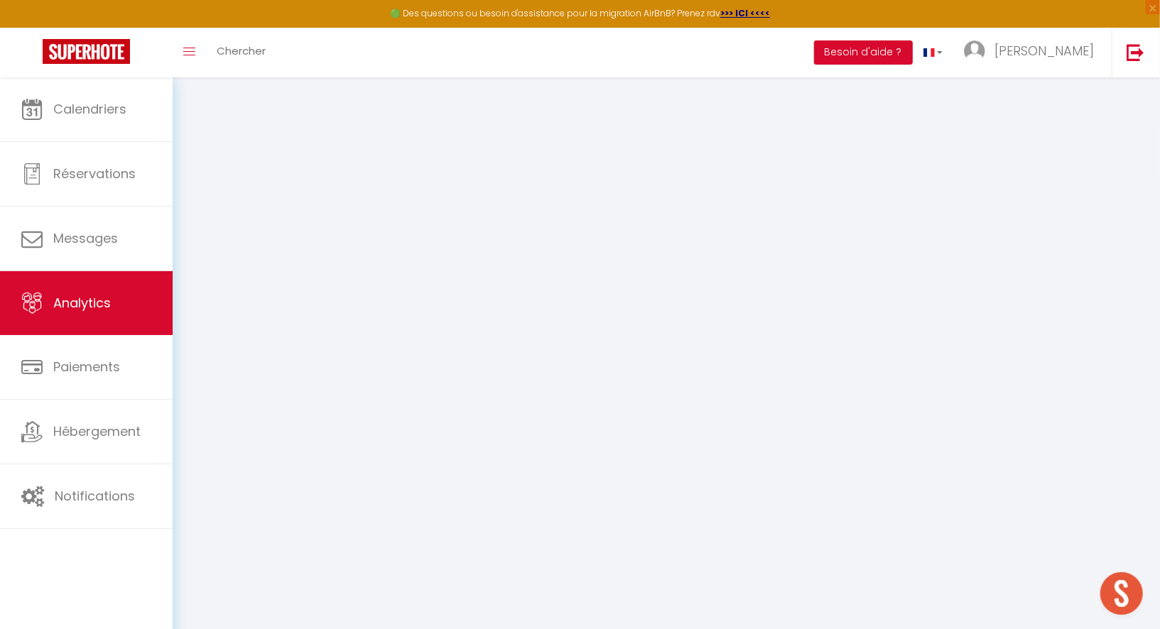 This screenshot has height=629, width=1160. Describe the element at coordinates (1121, 594) in the screenshot. I see `div: Ouvrir le chat` at that location.